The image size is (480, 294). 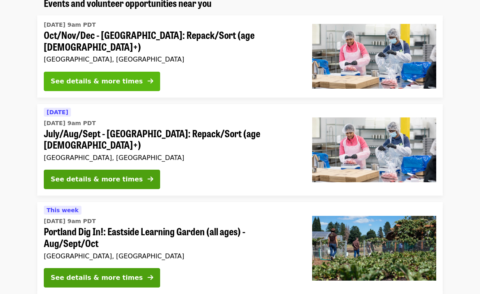 What do you see at coordinates (240, 150) in the screenshot?
I see `a: See details for "July/Aug/Sept - Beaverton: Repack/Sort (age 10+)"` at bounding box center [240, 150].